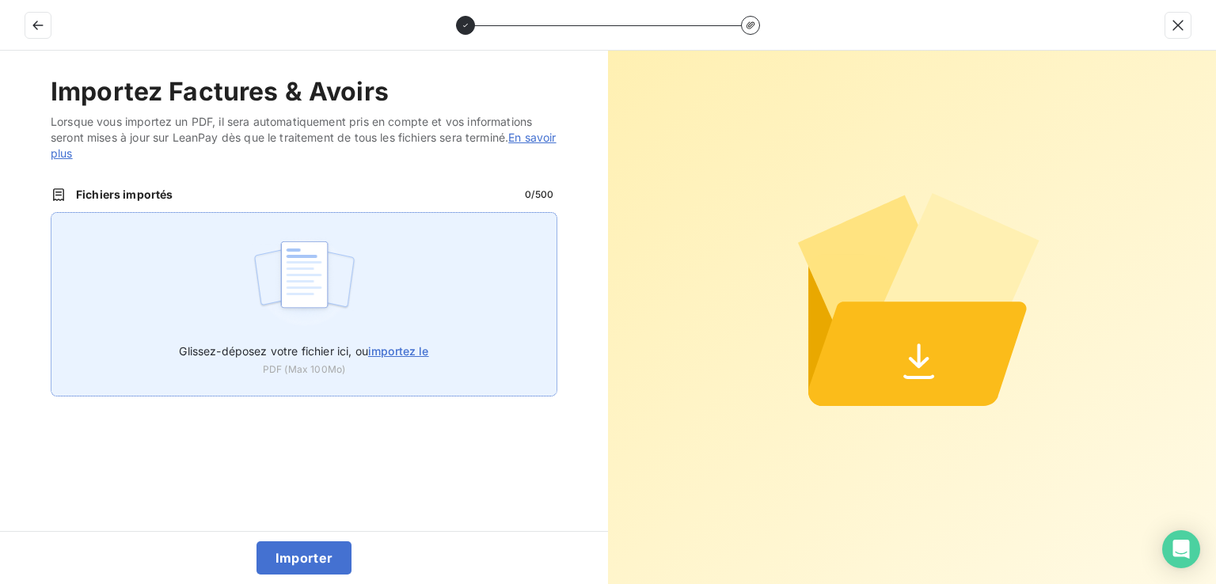  Describe the element at coordinates (1181, 549) in the screenshot. I see `div: Open Intercom Messenger` at that location.